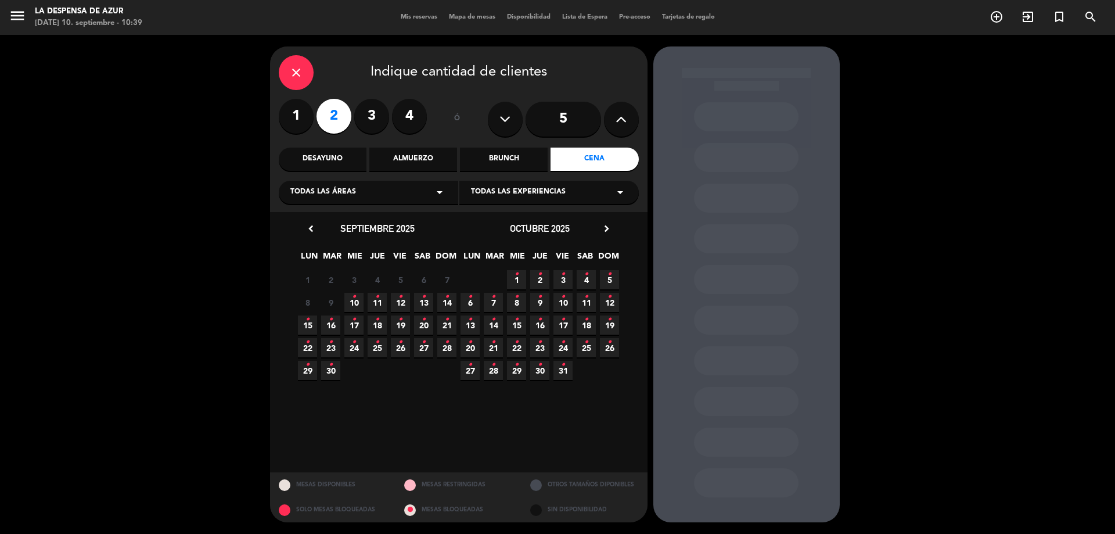 The image size is (1115, 534). Describe the element at coordinates (688, 17) in the screenshot. I see `span: Tarjetas de regalo` at that location.